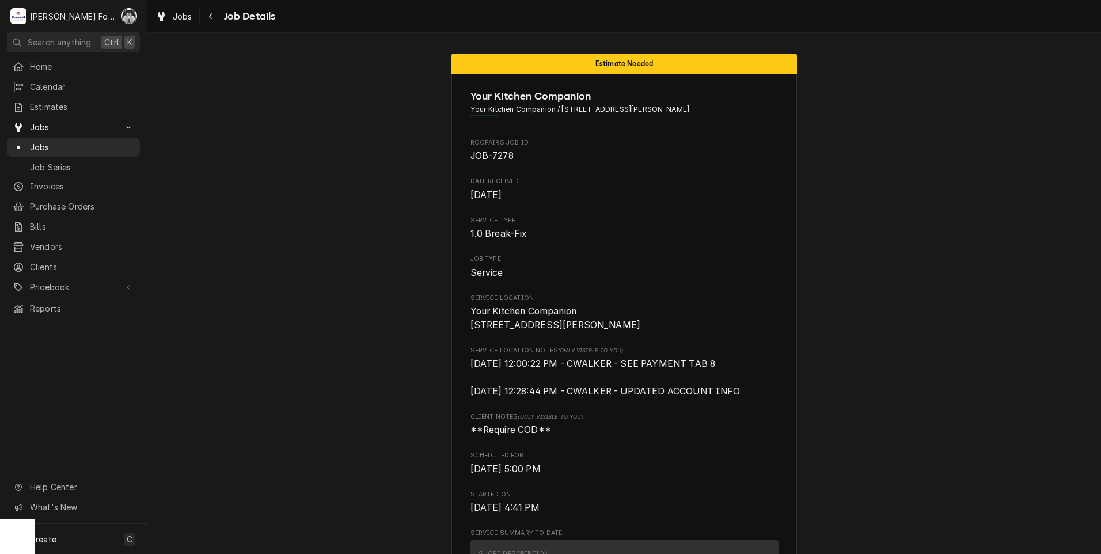 The width and height of the screenshot is (1101, 554). I want to click on span: Service Summary To Date, so click(624, 533).